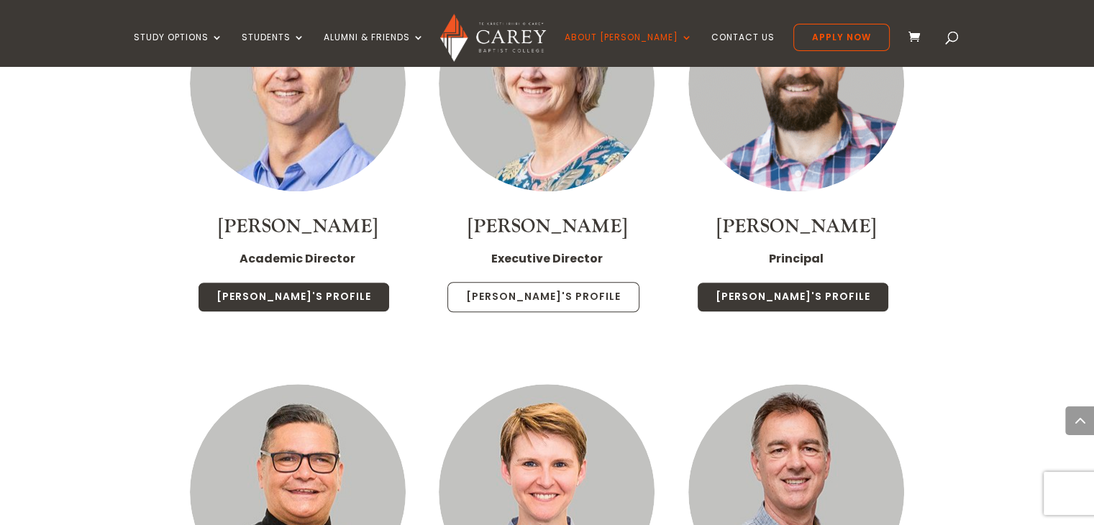 Image resolution: width=1094 pixels, height=525 pixels. What do you see at coordinates (796, 258) in the screenshot?
I see `strong: Principal` at bounding box center [796, 258].